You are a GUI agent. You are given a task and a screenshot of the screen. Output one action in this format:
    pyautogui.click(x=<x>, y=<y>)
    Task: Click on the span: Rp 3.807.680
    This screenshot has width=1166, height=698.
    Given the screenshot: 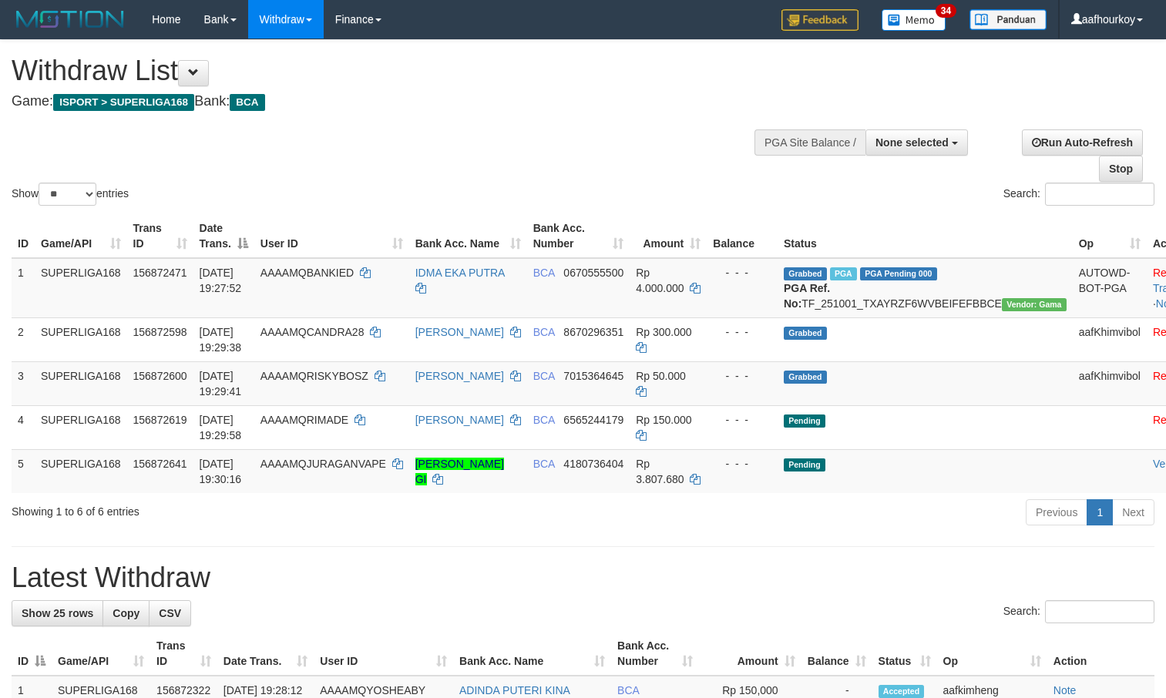 What is the action you would take?
    pyautogui.click(x=660, y=472)
    